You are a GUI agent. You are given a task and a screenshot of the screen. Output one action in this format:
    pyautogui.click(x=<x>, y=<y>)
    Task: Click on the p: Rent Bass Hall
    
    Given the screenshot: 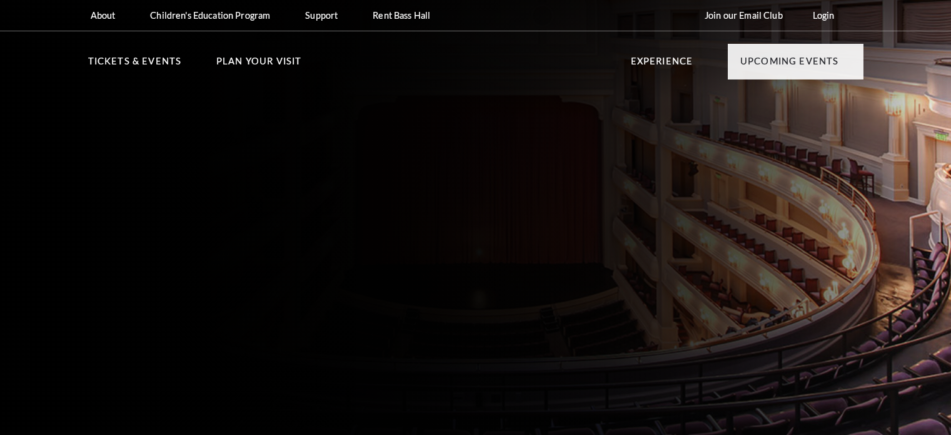 What is the action you would take?
    pyautogui.click(x=401, y=15)
    